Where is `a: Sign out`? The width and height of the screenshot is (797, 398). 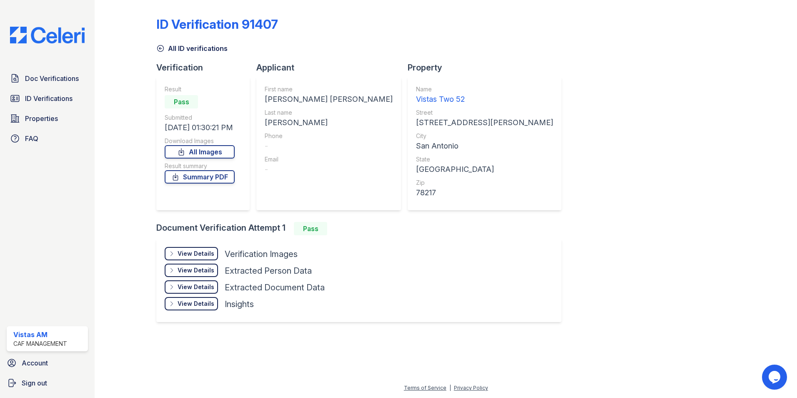 a: Sign out is located at coordinates (47, 383).